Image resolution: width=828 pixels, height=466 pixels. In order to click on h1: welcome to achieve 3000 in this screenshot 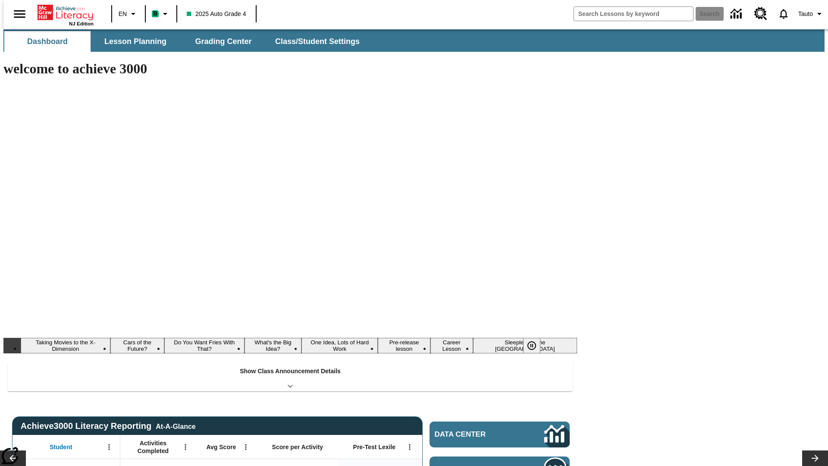, I will do `click(290, 69)`.